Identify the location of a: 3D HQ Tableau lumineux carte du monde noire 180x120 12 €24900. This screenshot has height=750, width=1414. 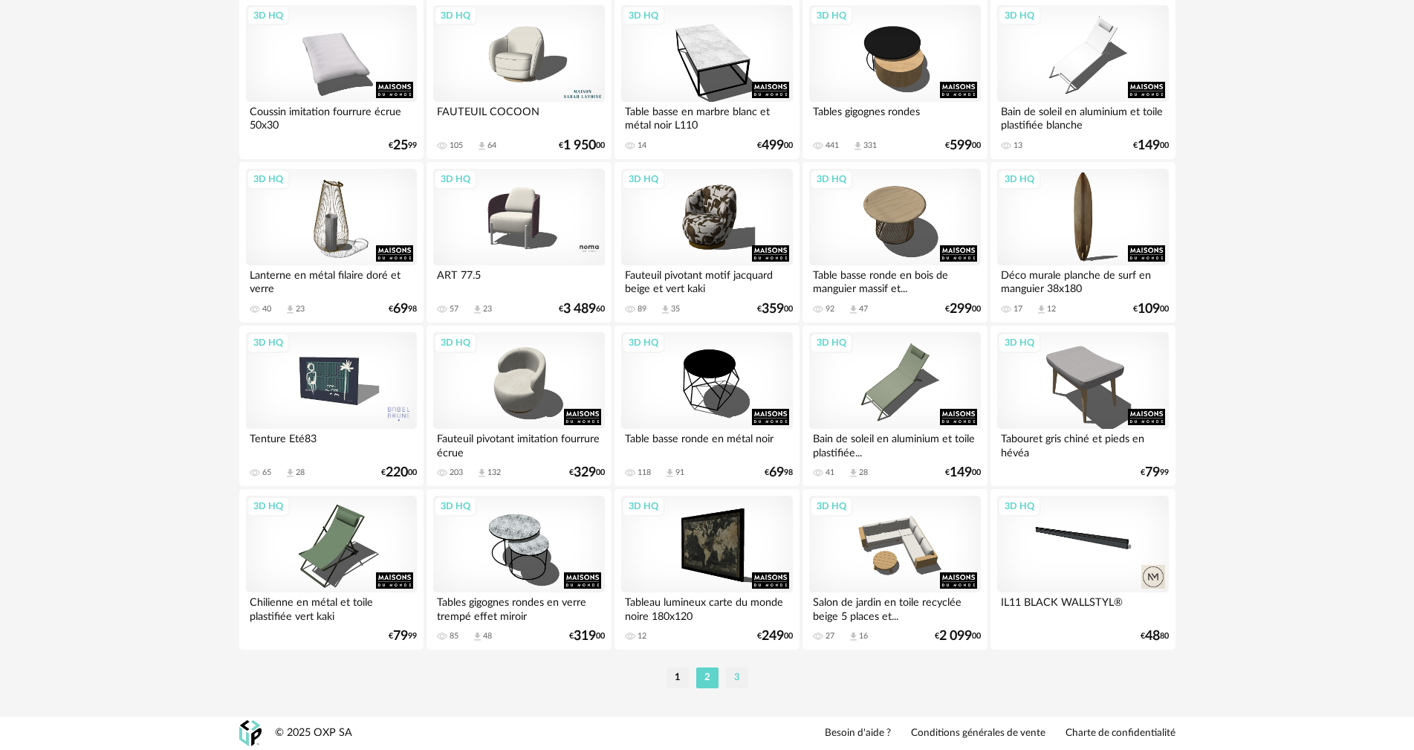
(707, 569).